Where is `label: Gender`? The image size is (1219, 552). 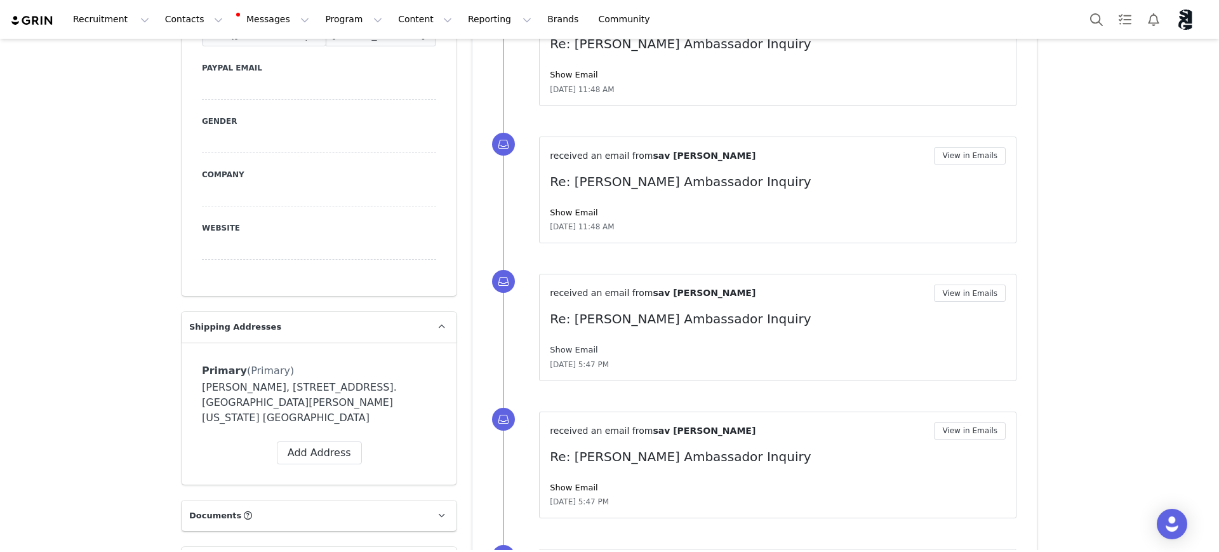
label: Gender is located at coordinates (319, 121).